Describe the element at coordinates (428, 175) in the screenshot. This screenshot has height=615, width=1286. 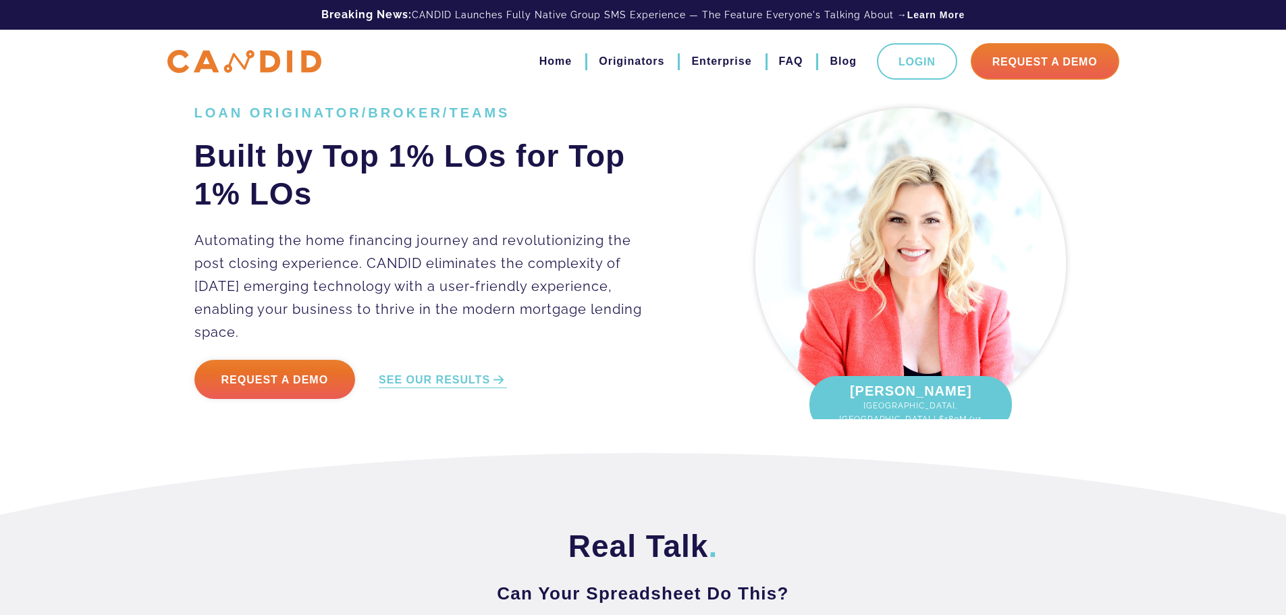
I see `h2: Built by Top 1% LOs for Top 1% LOs` at that location.